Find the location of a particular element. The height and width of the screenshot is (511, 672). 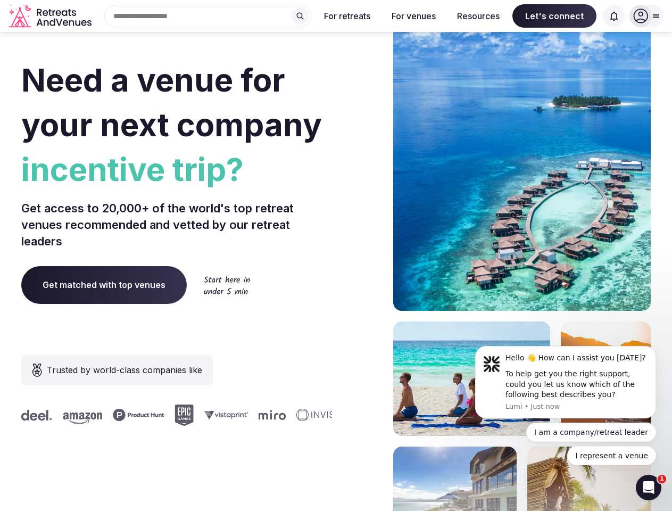

span: 1 is located at coordinates (662, 479).